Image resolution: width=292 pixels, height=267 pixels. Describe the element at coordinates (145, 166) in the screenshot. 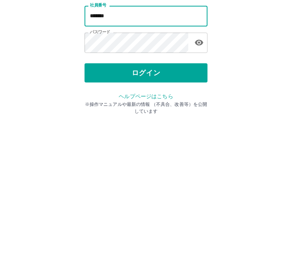

I see `a: ヘルプページはこちら` at that location.